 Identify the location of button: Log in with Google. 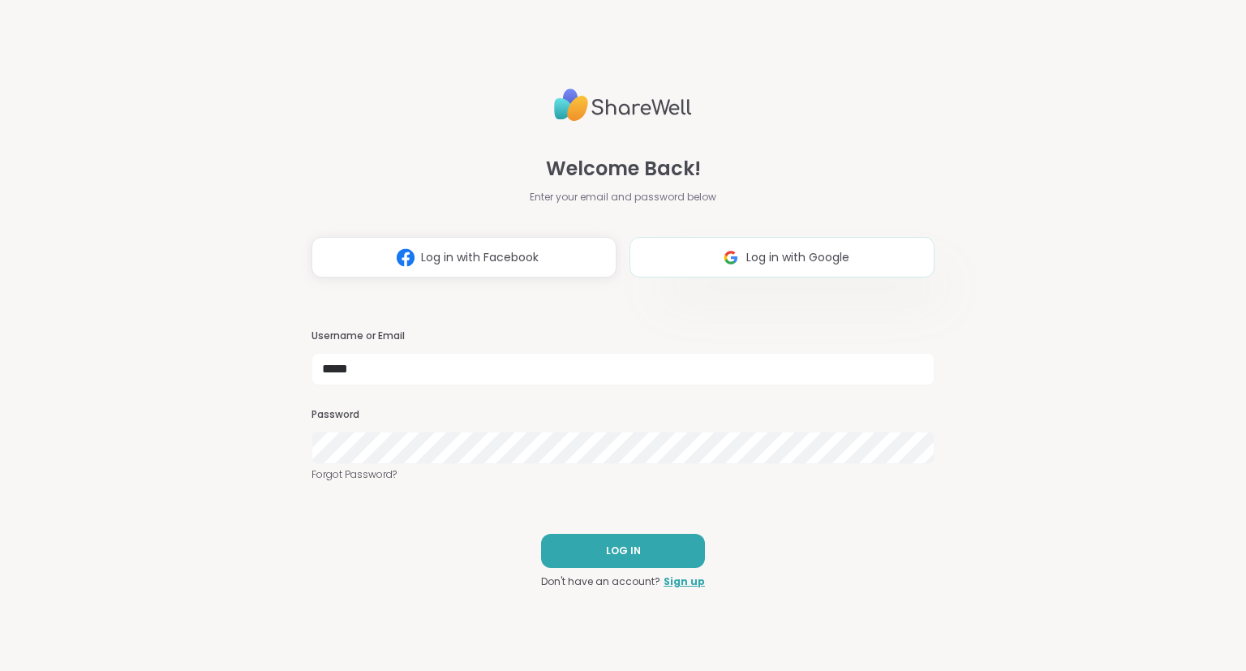
(782, 257).